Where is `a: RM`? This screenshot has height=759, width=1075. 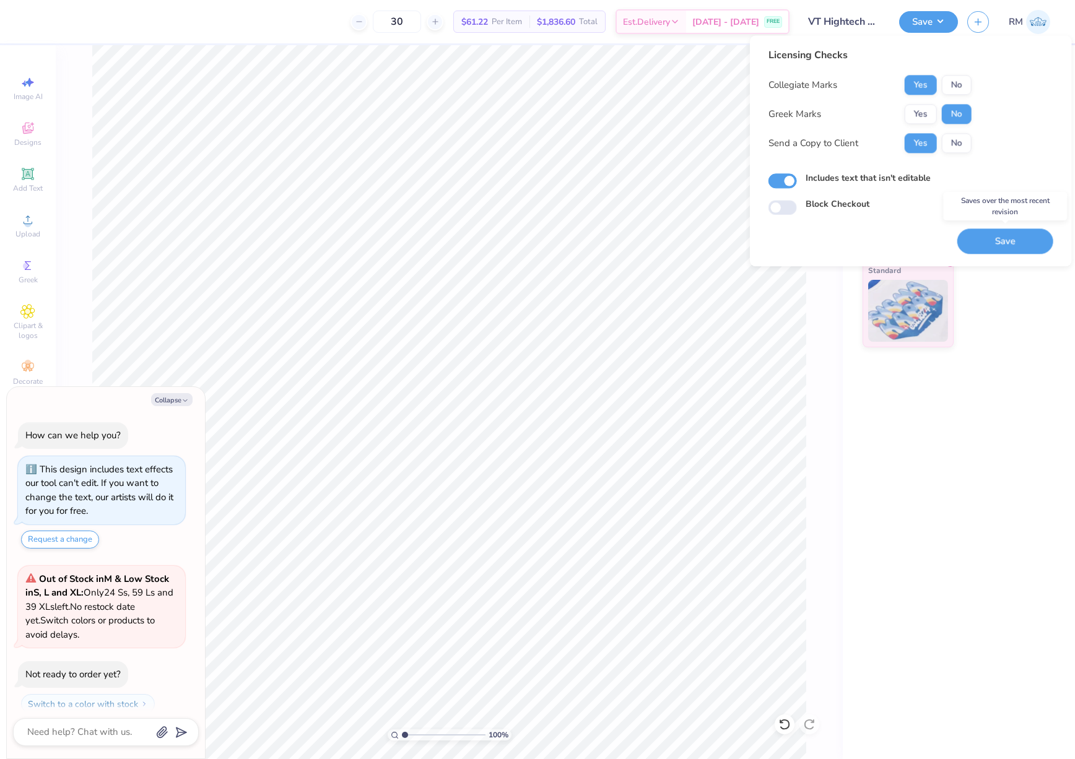
a: RM is located at coordinates (1029, 22).